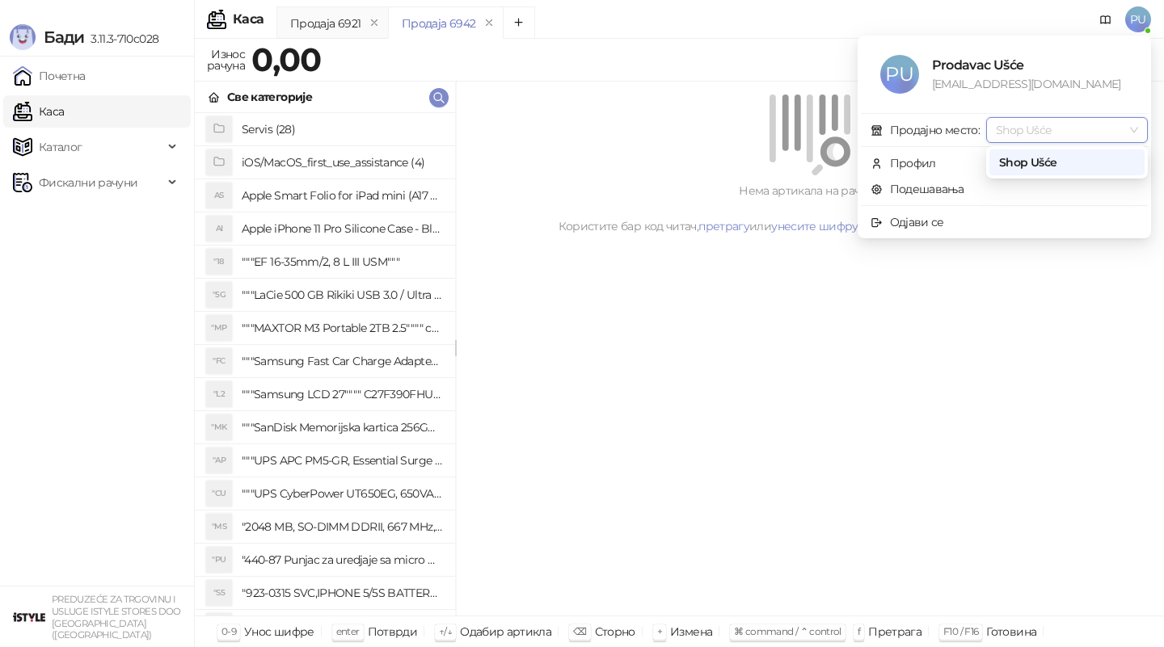 This screenshot has height=647, width=1164. I want to click on div: "MK, so click(219, 428).